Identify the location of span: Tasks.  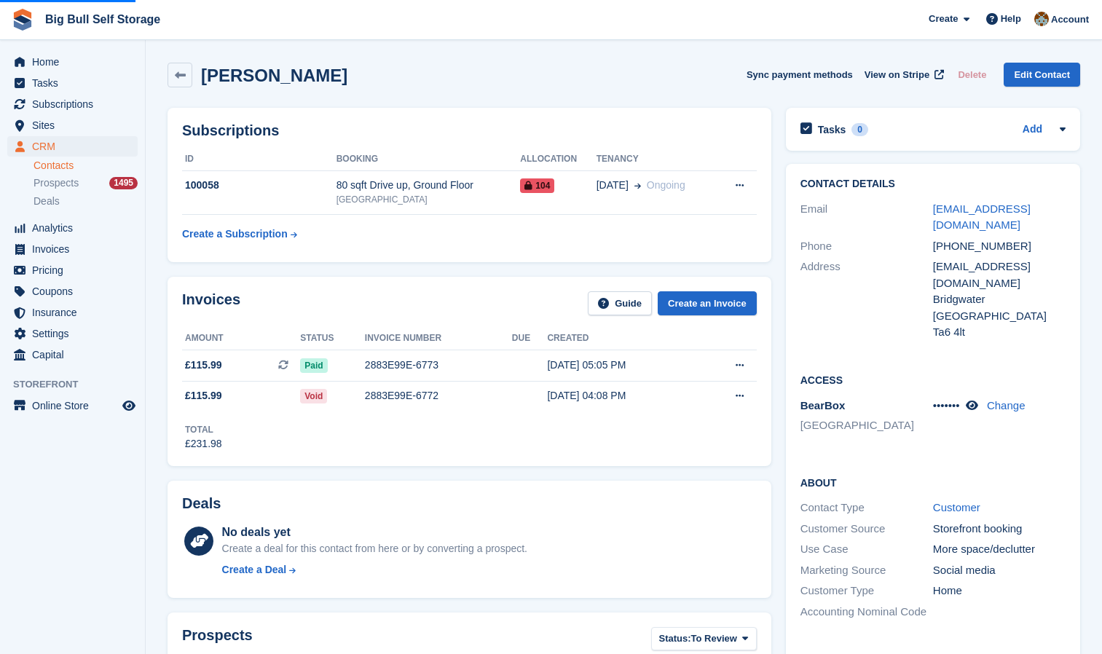
(76, 83).